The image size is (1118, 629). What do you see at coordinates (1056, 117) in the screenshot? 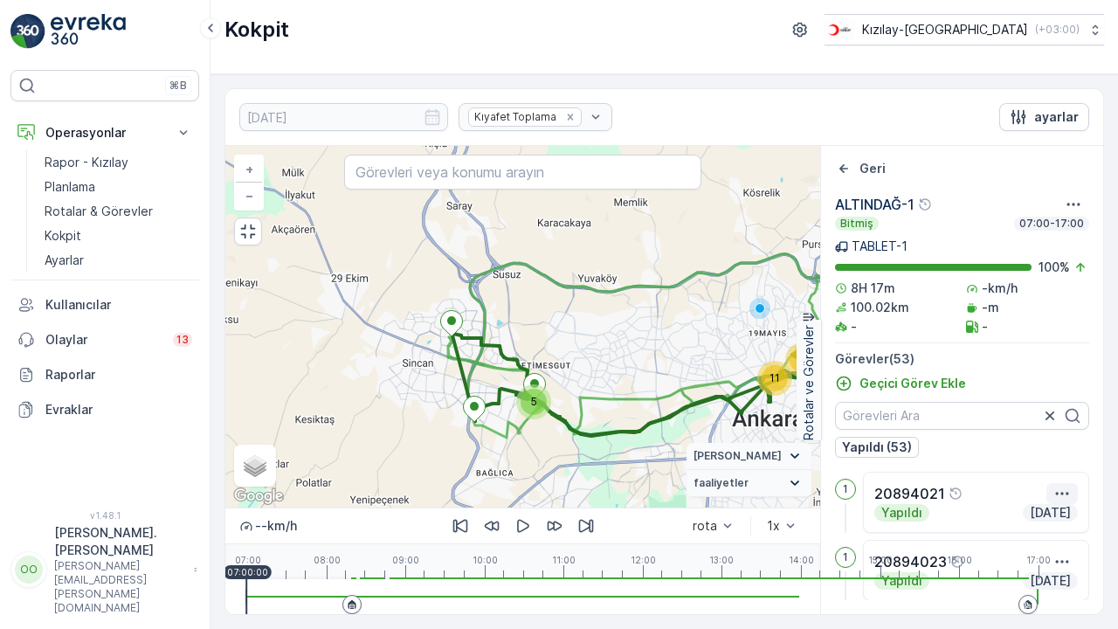
I see `p: ayarlar` at bounding box center [1056, 117].